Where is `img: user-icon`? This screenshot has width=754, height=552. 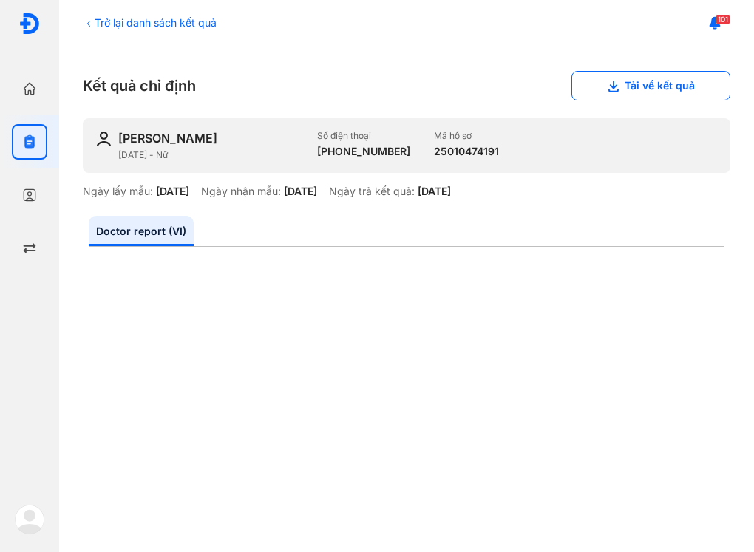 img: user-icon is located at coordinates (104, 139).